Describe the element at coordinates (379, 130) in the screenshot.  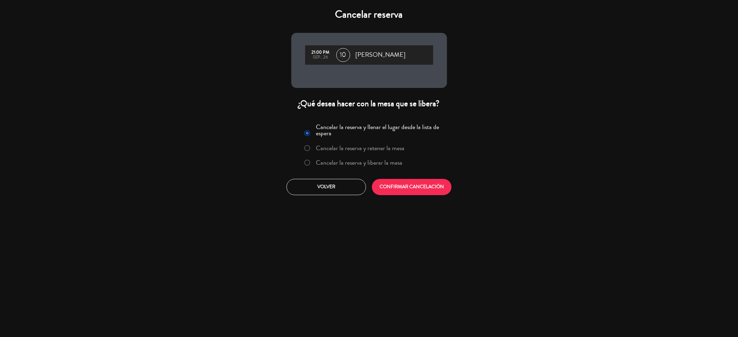
I see `label: Cancelar la reserva y llenar el lugar desde la lista de espera` at that location.